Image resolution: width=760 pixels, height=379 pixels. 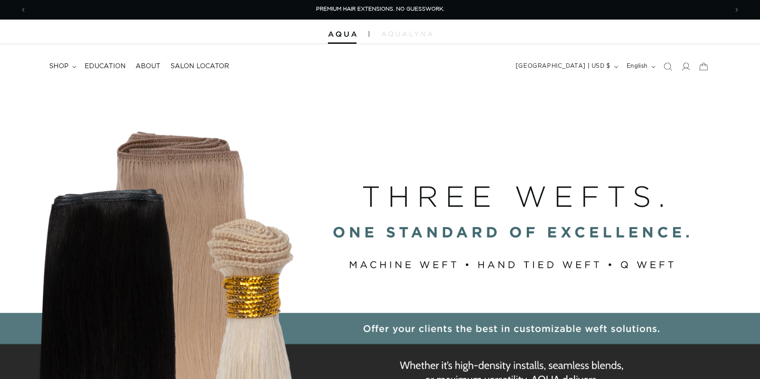 What do you see at coordinates (668, 67) in the screenshot?
I see `summary: Search` at bounding box center [668, 67].